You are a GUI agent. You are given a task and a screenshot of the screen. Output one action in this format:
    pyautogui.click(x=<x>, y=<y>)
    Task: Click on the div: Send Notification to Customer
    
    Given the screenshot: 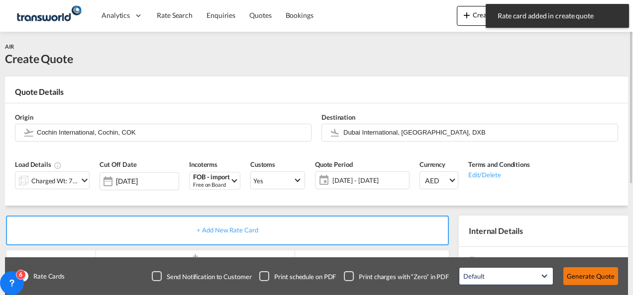 What is the action you would take?
    pyautogui.click(x=209, y=277)
    